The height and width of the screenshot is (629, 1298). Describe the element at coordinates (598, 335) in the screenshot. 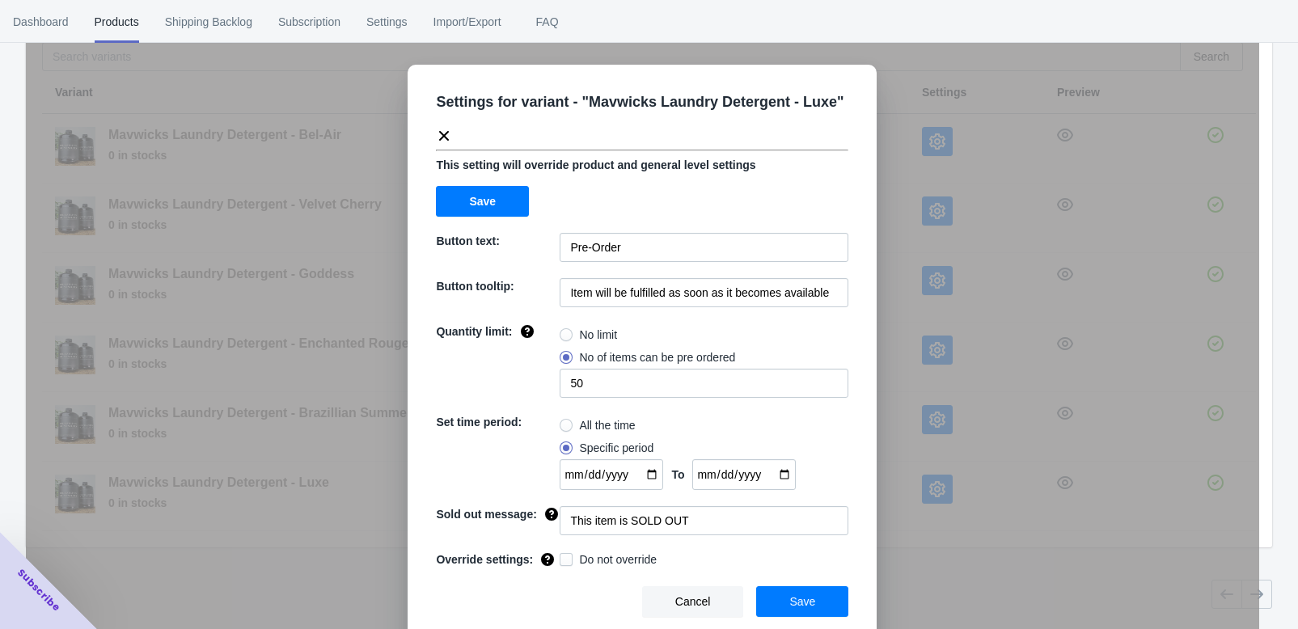

I see `span: No limit` at that location.